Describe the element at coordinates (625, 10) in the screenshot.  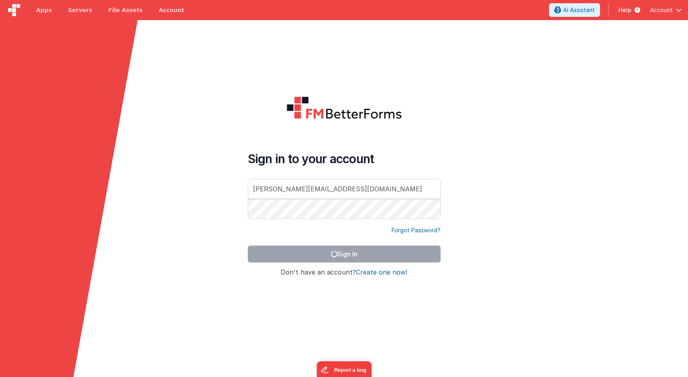
I see `span: Help` at that location.